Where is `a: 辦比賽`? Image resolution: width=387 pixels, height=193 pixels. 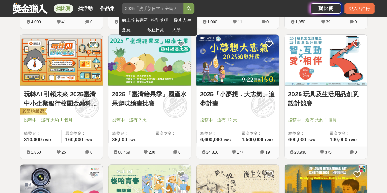
a: 辦比賽 is located at coordinates (325, 9).